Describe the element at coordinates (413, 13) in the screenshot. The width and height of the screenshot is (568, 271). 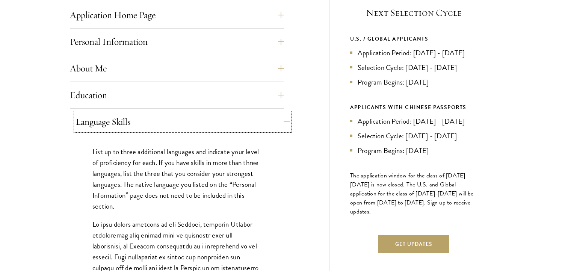
I see `h5: Next Selection Cycle` at that location.